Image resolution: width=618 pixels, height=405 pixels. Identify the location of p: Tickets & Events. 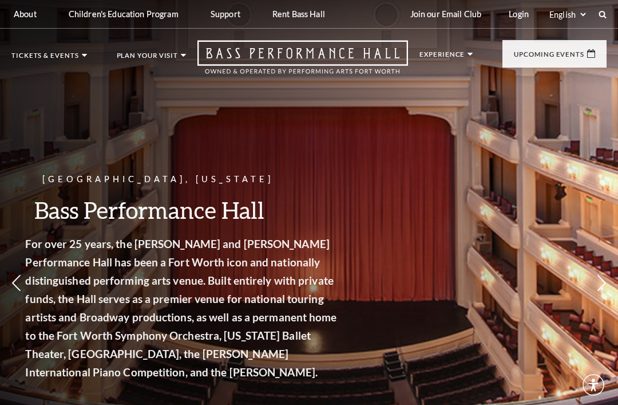
(45, 58).